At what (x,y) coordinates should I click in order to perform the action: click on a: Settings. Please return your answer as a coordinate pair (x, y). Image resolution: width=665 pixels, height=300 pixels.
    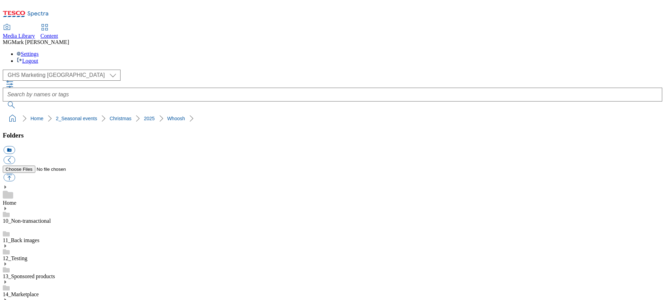
    Looking at the image, I should click on (28, 54).